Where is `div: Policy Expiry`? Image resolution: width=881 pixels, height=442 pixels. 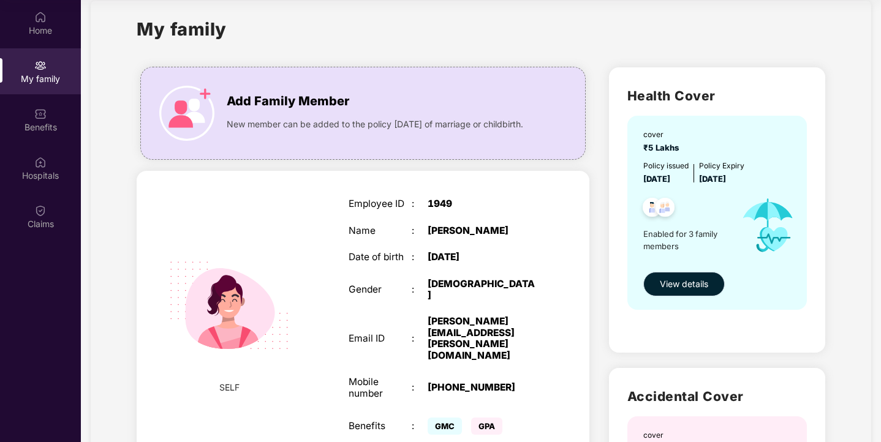 div: Policy Expiry is located at coordinates (722, 166).